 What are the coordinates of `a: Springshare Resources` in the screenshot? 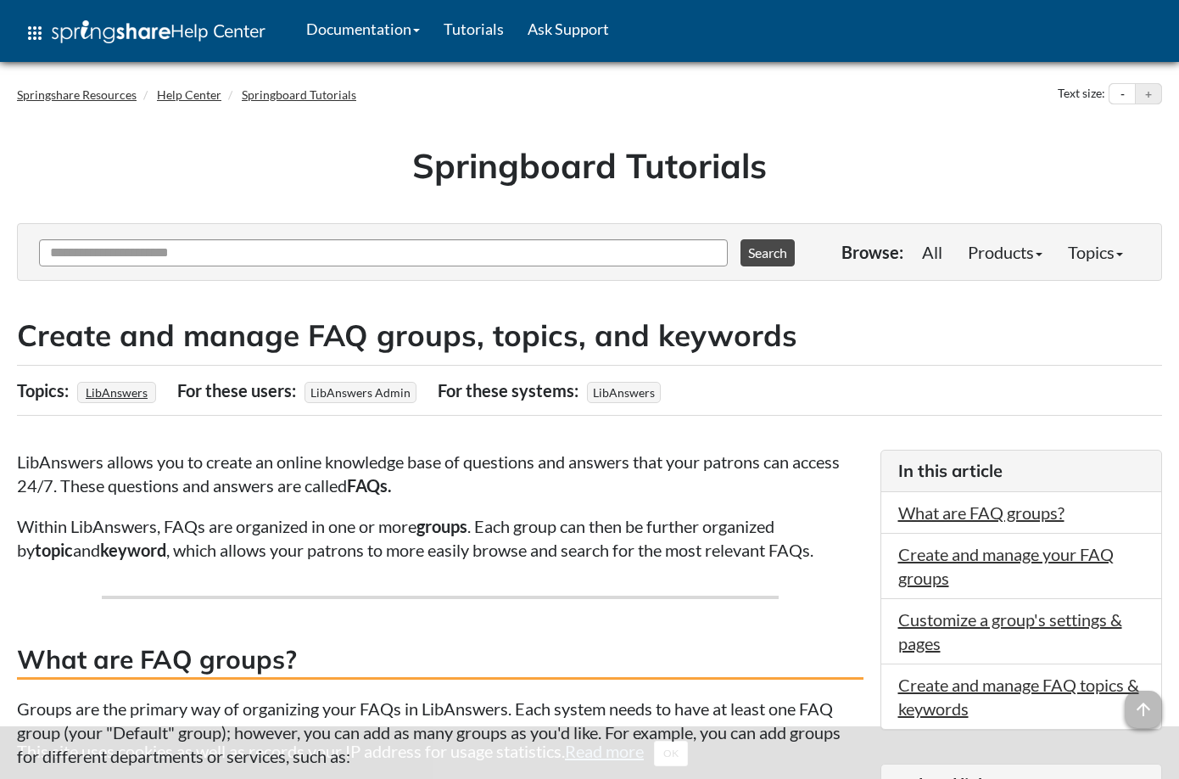 It's located at (76, 94).